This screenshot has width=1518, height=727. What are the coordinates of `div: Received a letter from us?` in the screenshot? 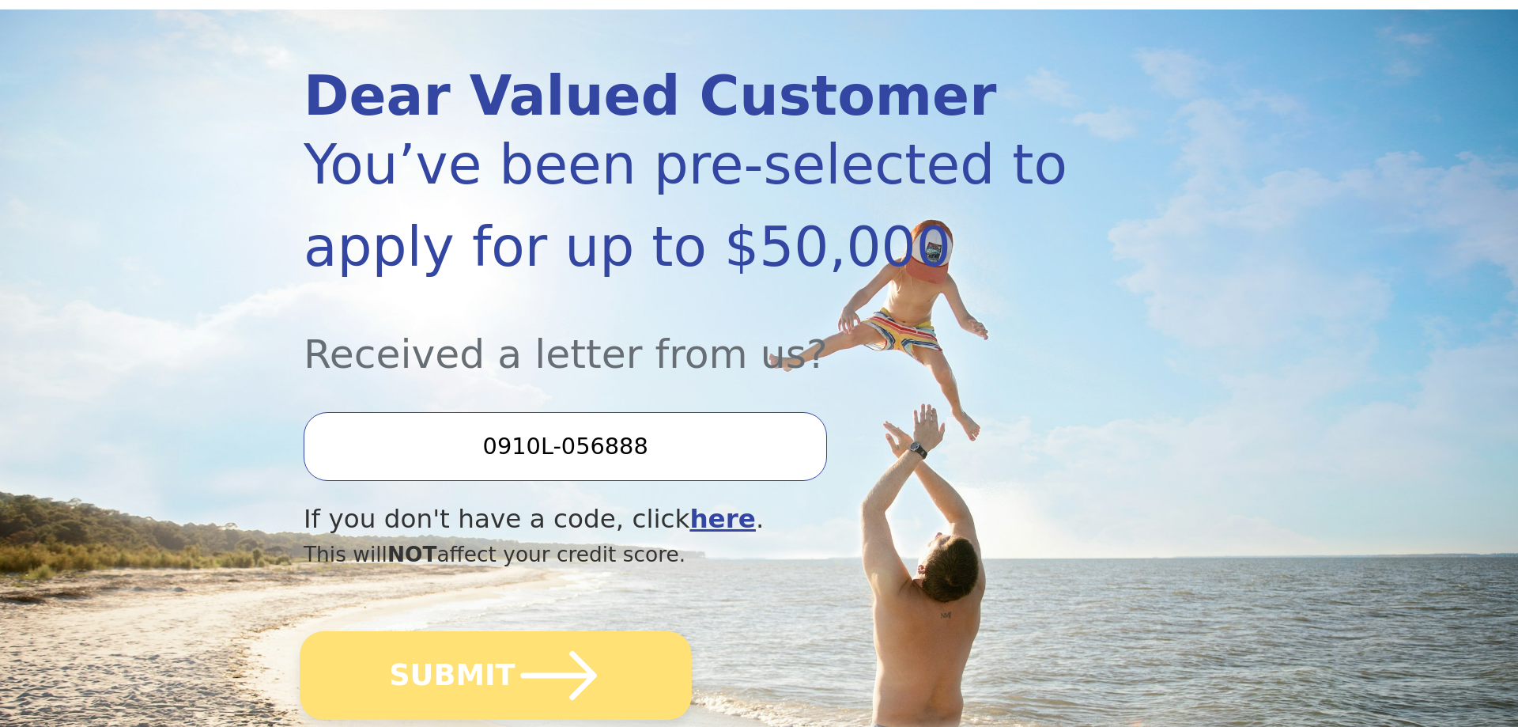 It's located at (690, 335).